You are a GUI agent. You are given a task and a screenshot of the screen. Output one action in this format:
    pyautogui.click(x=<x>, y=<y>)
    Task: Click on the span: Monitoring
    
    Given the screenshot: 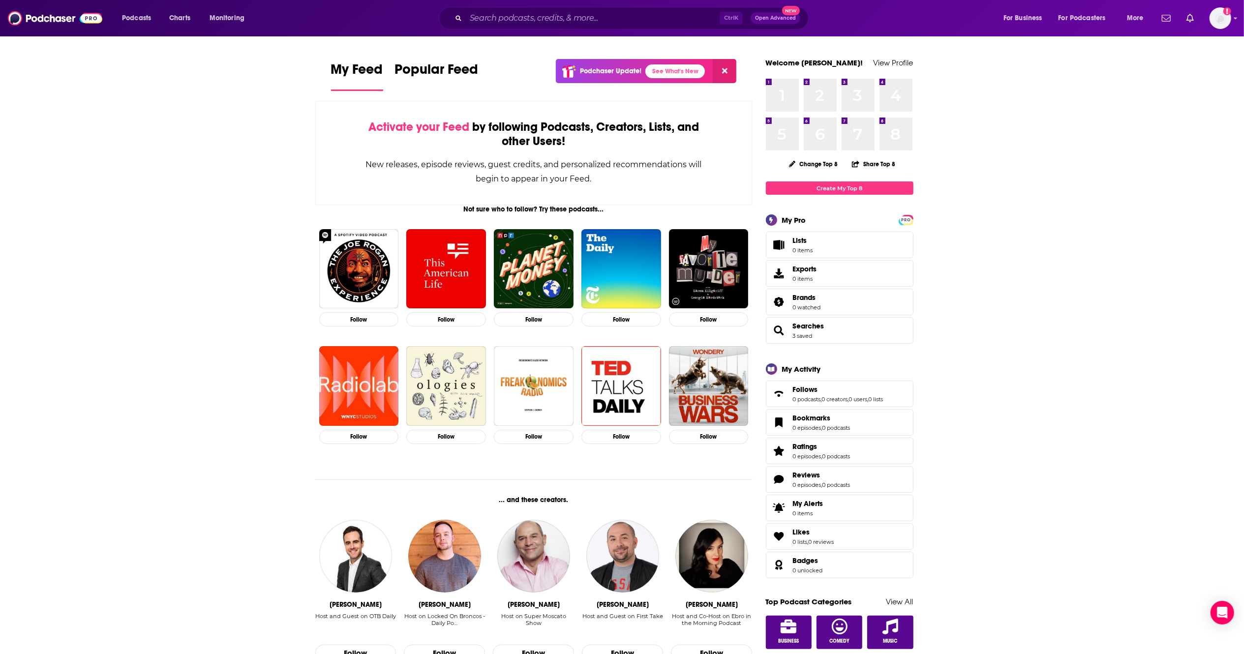 What is the action you would take?
    pyautogui.click(x=227, y=18)
    